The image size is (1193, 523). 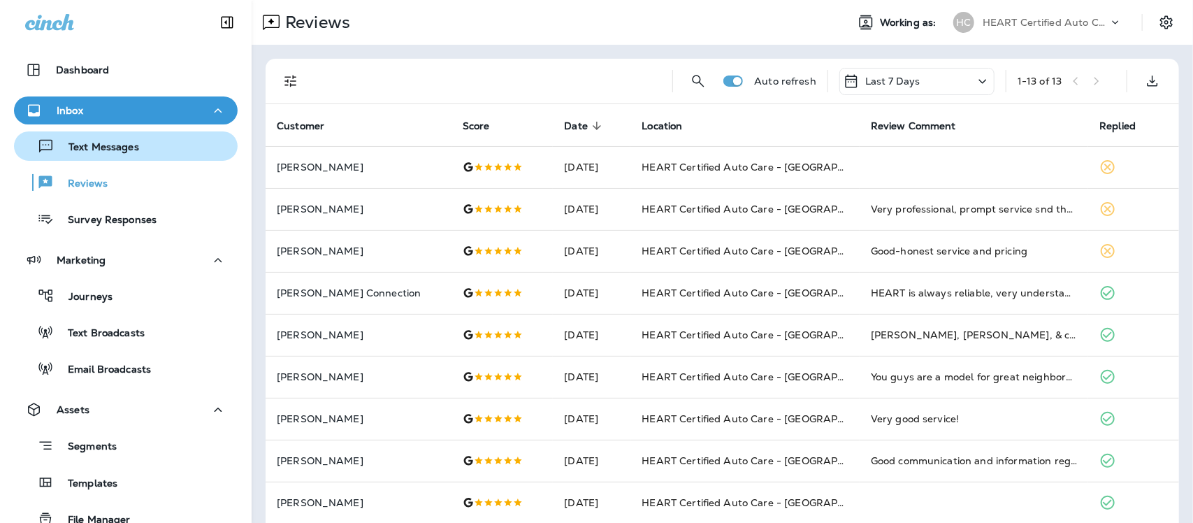 What do you see at coordinates (974, 209) in the screenshot?
I see `div: Very professional, prompt service snd thorough. So happy I found them!` at bounding box center [974, 209].